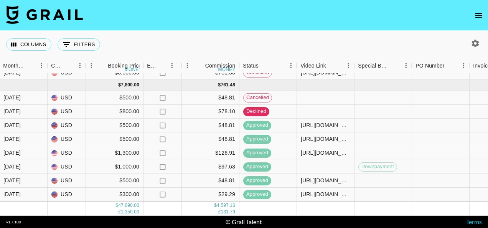  I want to click on div: 761.48, so click(228, 85).